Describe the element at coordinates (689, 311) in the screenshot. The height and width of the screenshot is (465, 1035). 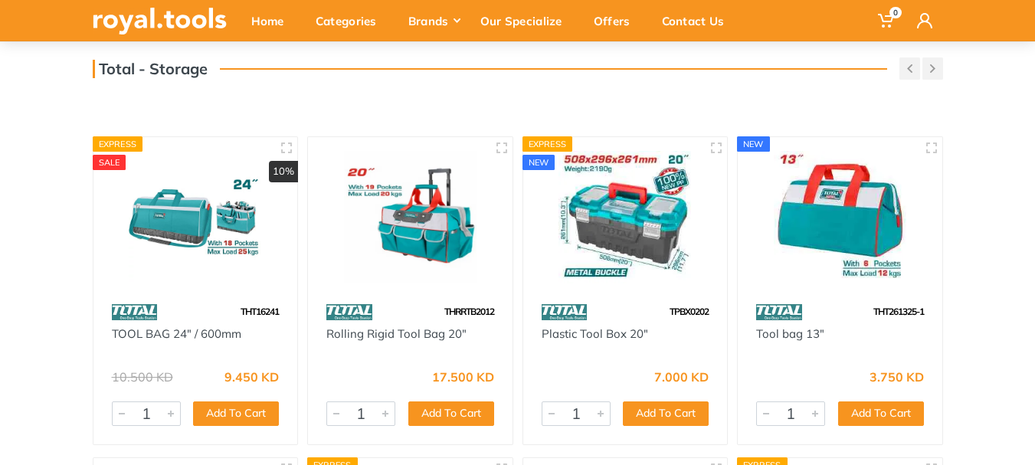
I see `span: TPBX0202` at that location.